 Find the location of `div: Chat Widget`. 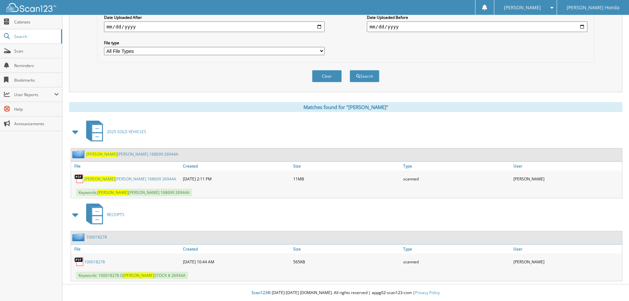

div: Chat Widget is located at coordinates (612, 285).